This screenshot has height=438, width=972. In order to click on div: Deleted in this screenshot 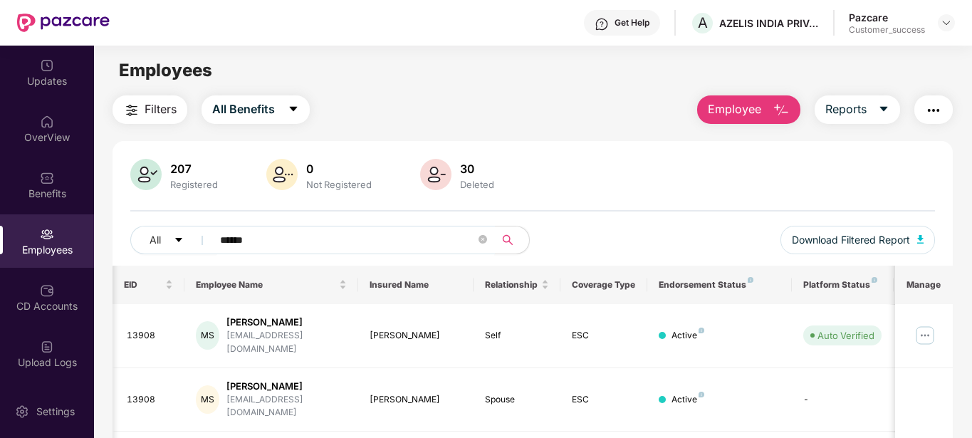, I will do `click(477, 184)`.